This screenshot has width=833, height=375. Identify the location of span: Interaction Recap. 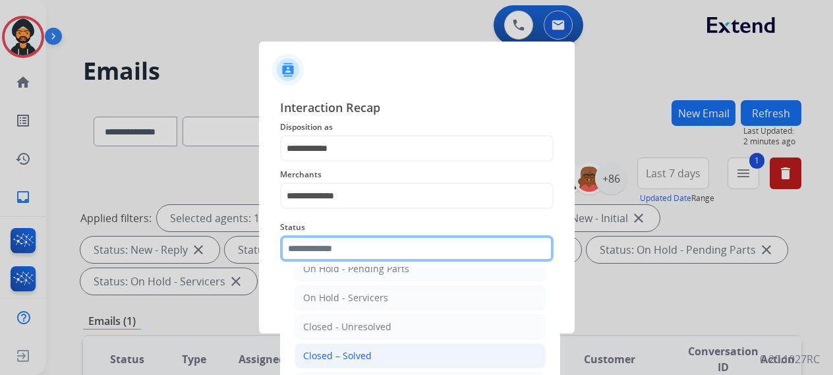
(416, 109).